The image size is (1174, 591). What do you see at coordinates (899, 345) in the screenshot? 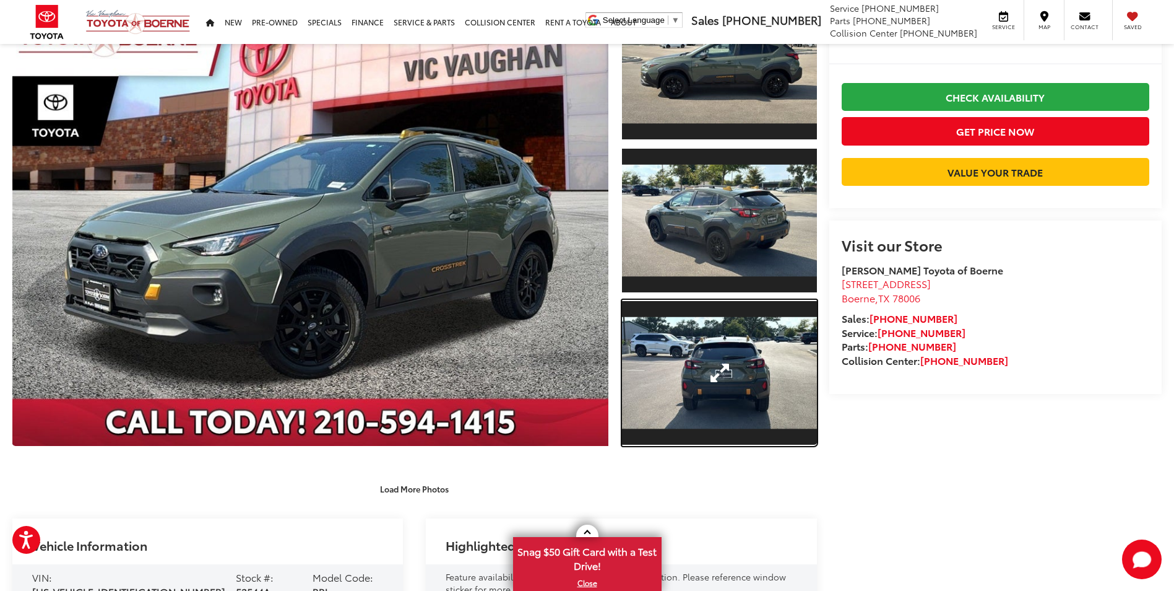
I see `strong: Parts:` at bounding box center [899, 345].